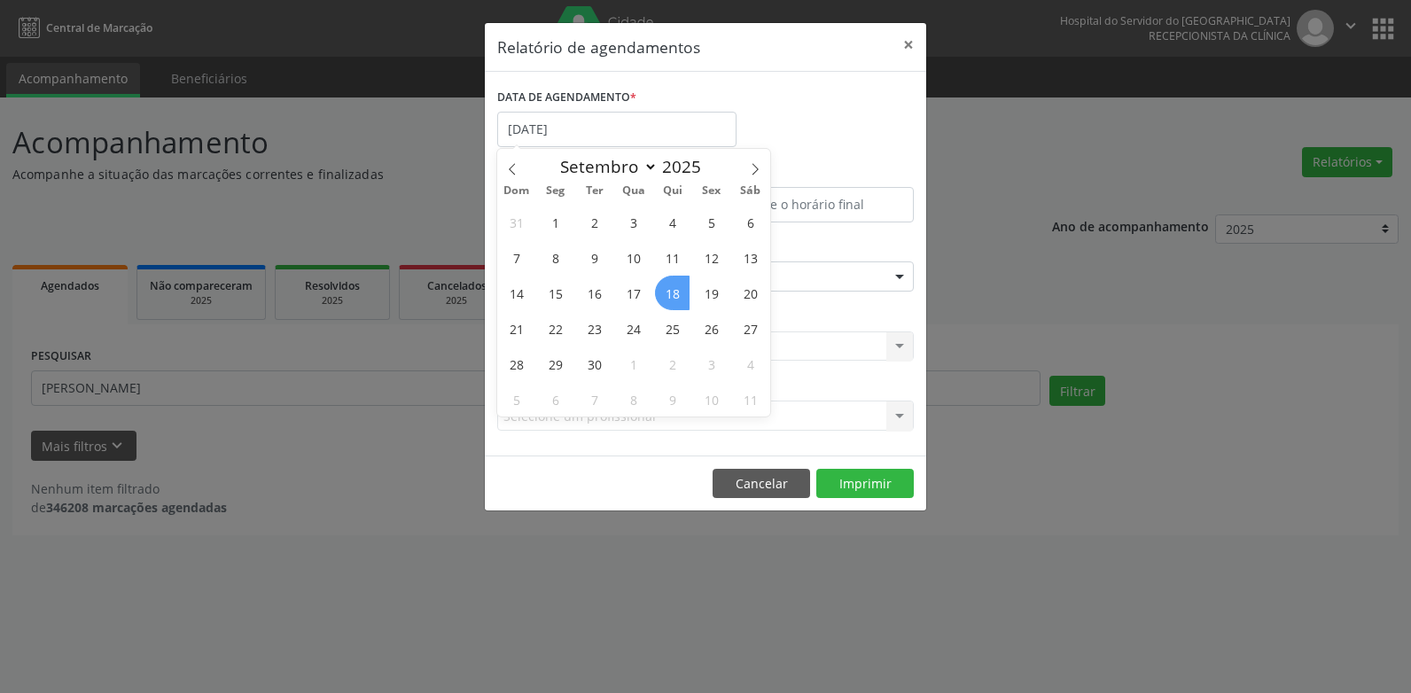 This screenshot has height=693, width=1411. What do you see at coordinates (556, 191) in the screenshot?
I see `span: Seg` at bounding box center [556, 191].